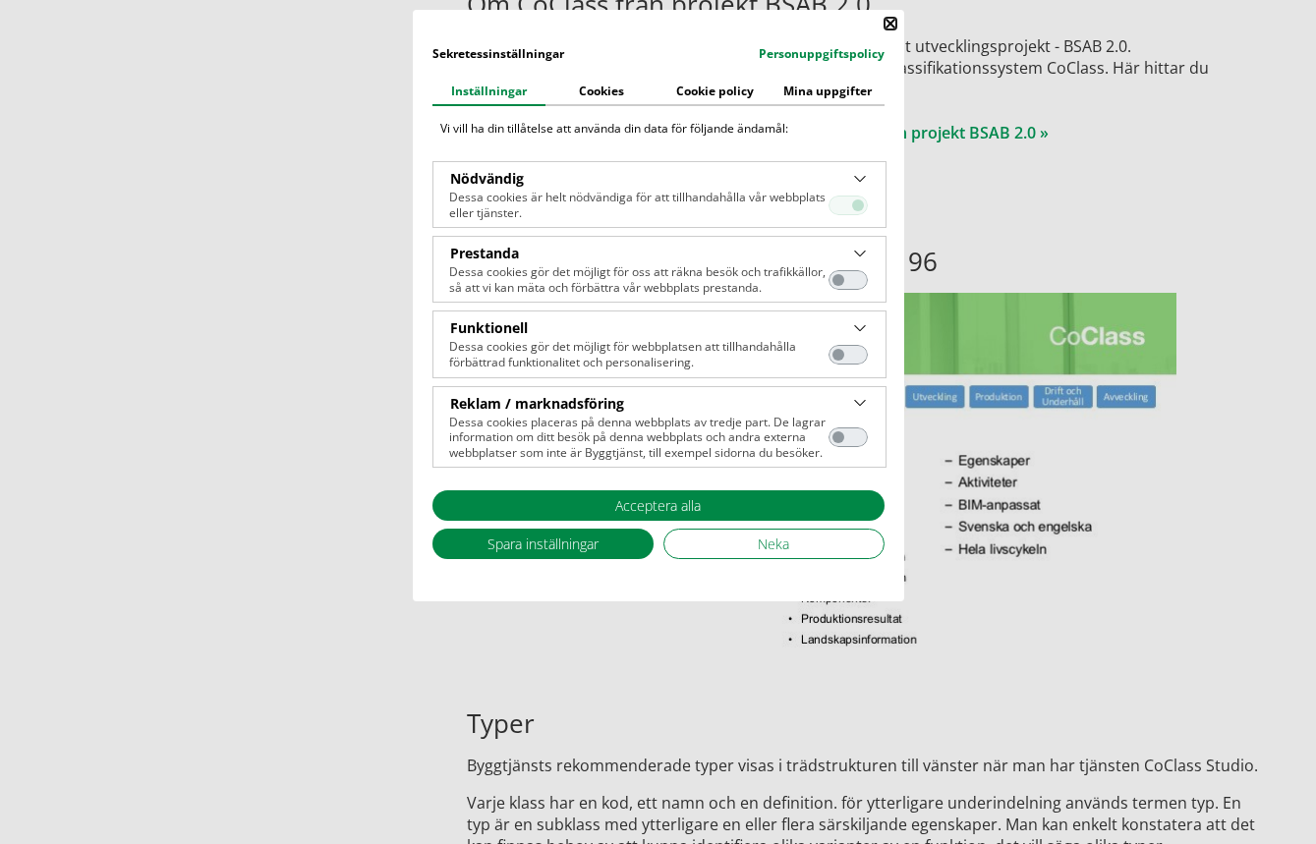 The height and width of the screenshot is (844, 1316). What do you see at coordinates (827, 91) in the screenshot?
I see `button: Mina uppgifter` at bounding box center [827, 91].